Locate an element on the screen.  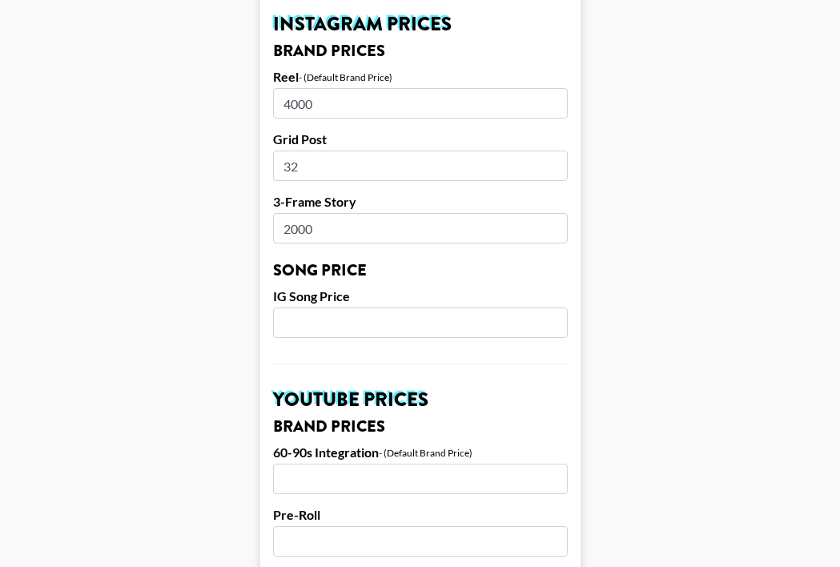
label: IG Song Price is located at coordinates (420, 296).